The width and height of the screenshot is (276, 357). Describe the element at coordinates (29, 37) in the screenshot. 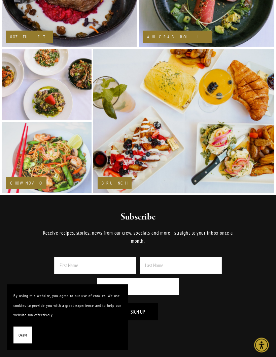

I see `h2: 8OZ FILET` at that location.